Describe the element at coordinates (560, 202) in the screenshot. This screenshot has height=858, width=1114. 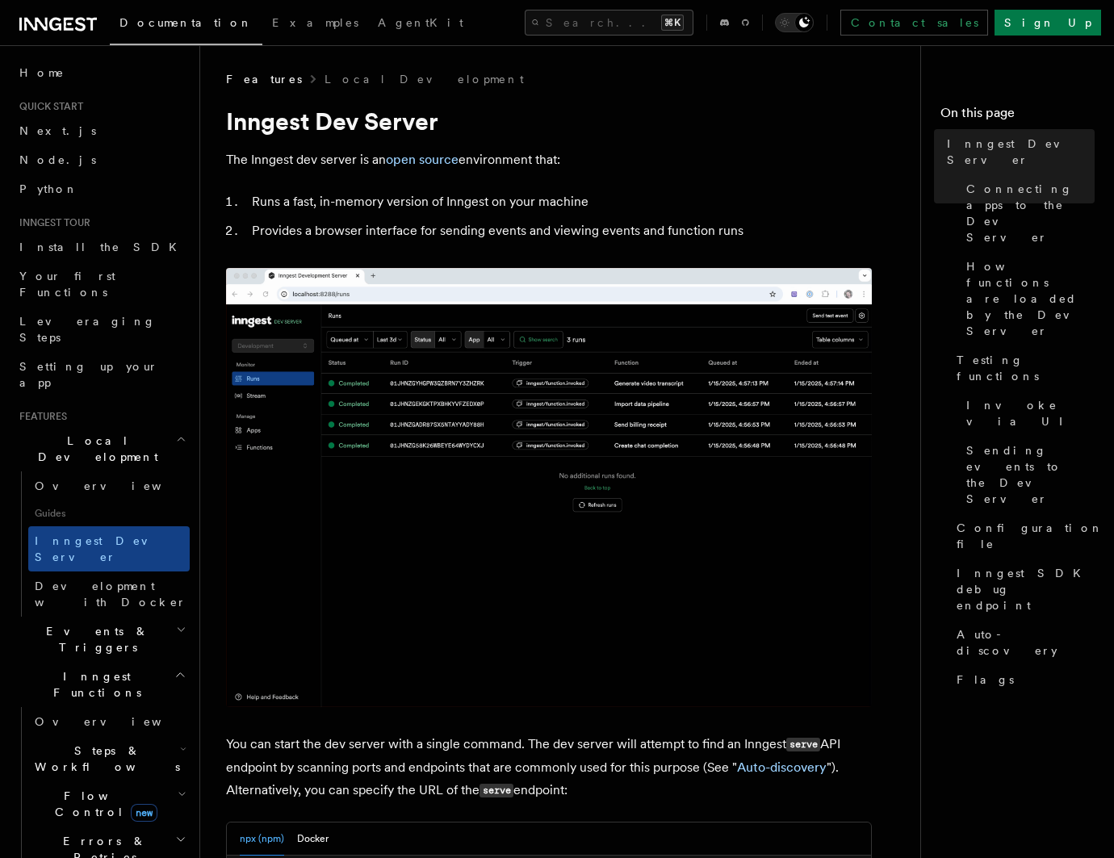
I see `li: Runs a fast, in-memory version of Inngest on your machine` at that location.